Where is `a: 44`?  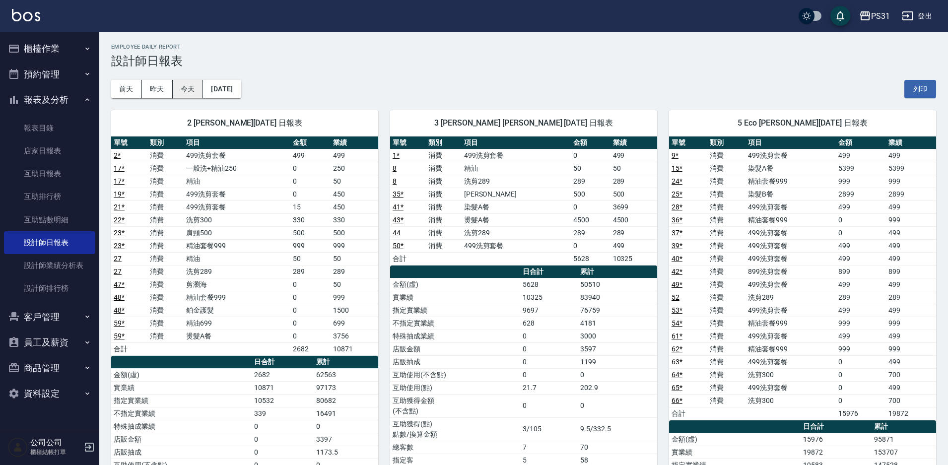 a: 44 is located at coordinates (397, 233).